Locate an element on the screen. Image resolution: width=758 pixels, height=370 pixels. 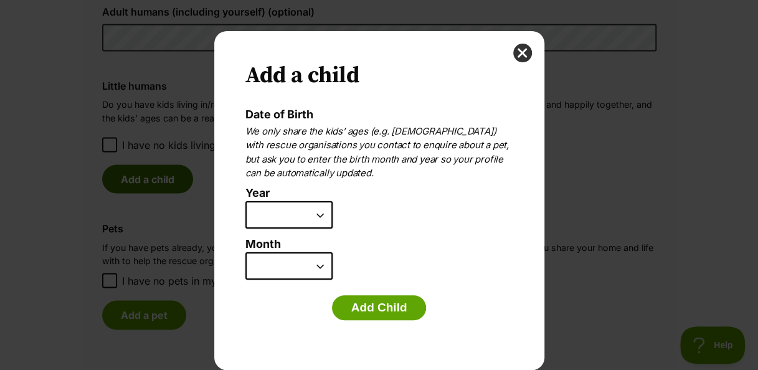
button: Add Child is located at coordinates (379, 308).